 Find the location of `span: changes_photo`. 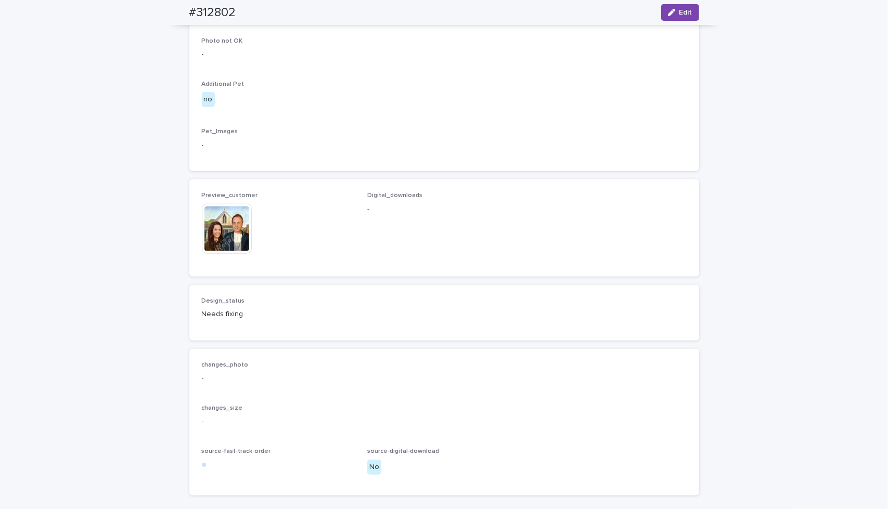

span: changes_photo is located at coordinates (225, 365).